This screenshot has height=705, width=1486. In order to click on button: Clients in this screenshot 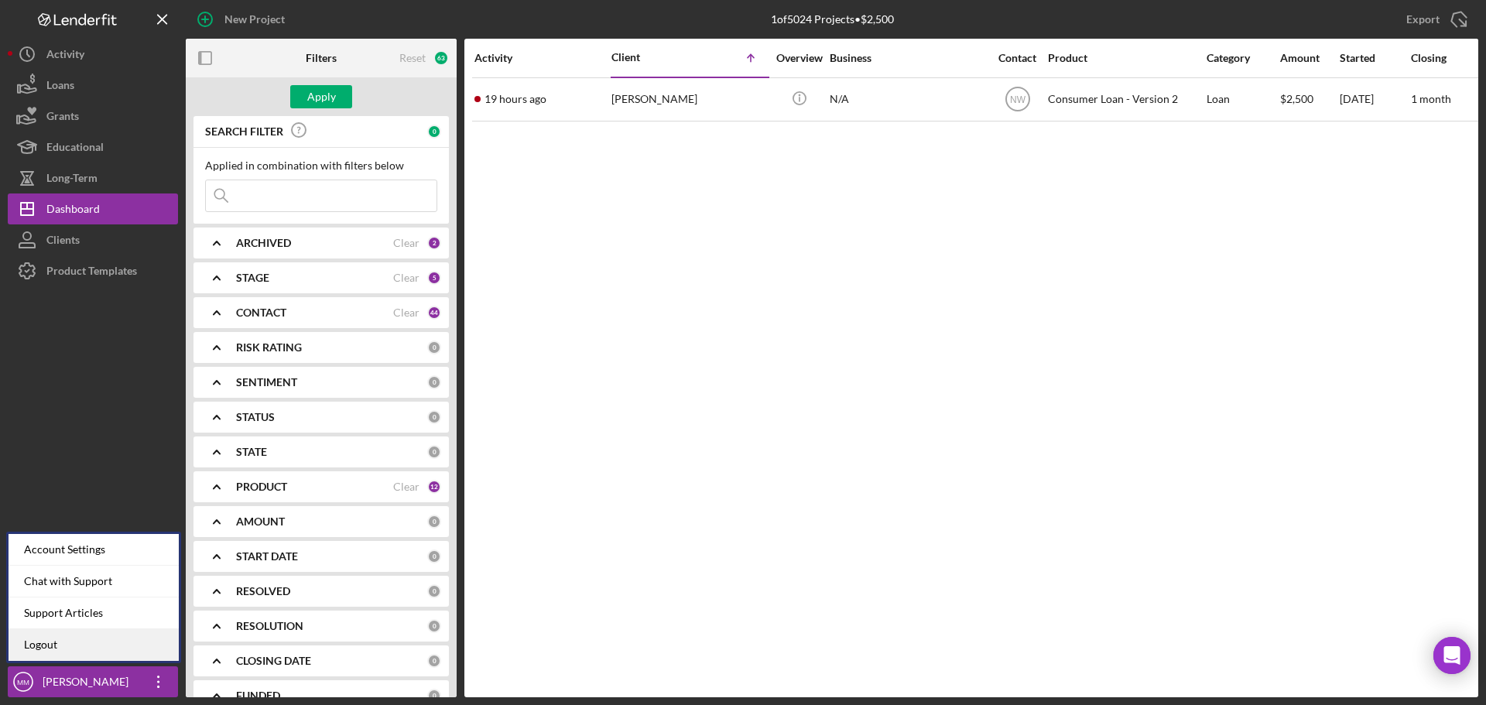, I will do `click(93, 240)`.